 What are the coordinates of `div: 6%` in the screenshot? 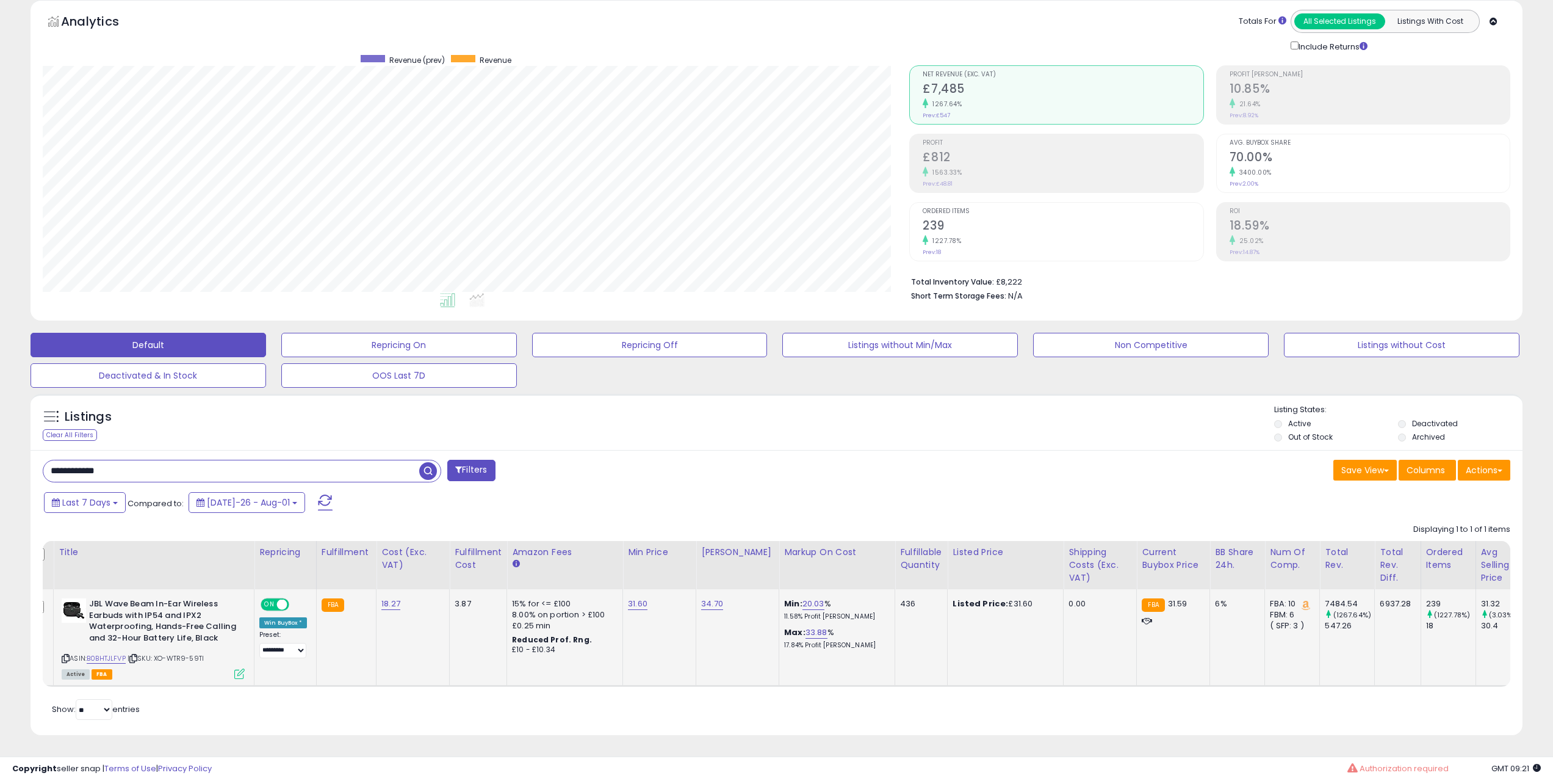 It's located at (1235, 604).